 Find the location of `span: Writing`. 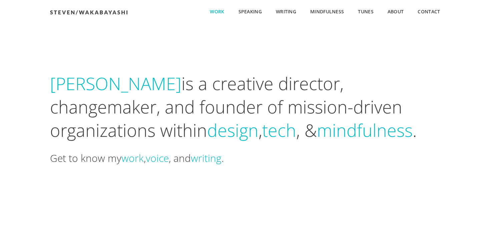

span: Writing is located at coordinates (286, 12).